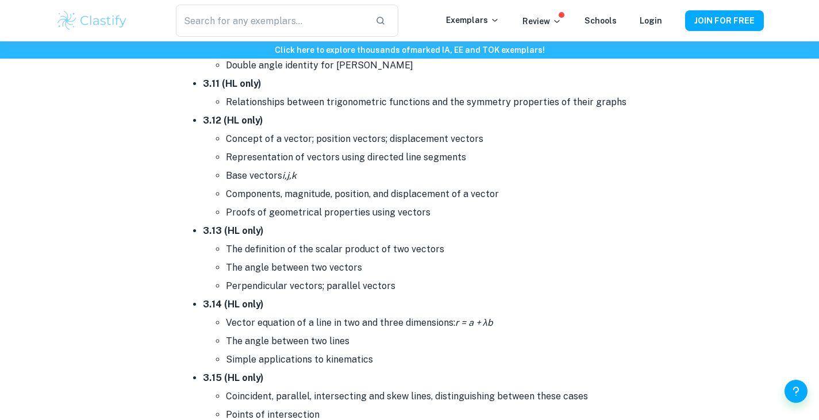 Image resolution: width=819 pixels, height=420 pixels. Describe the element at coordinates (433, 360) in the screenshot. I see `li: Simple applications to kinematics` at that location.